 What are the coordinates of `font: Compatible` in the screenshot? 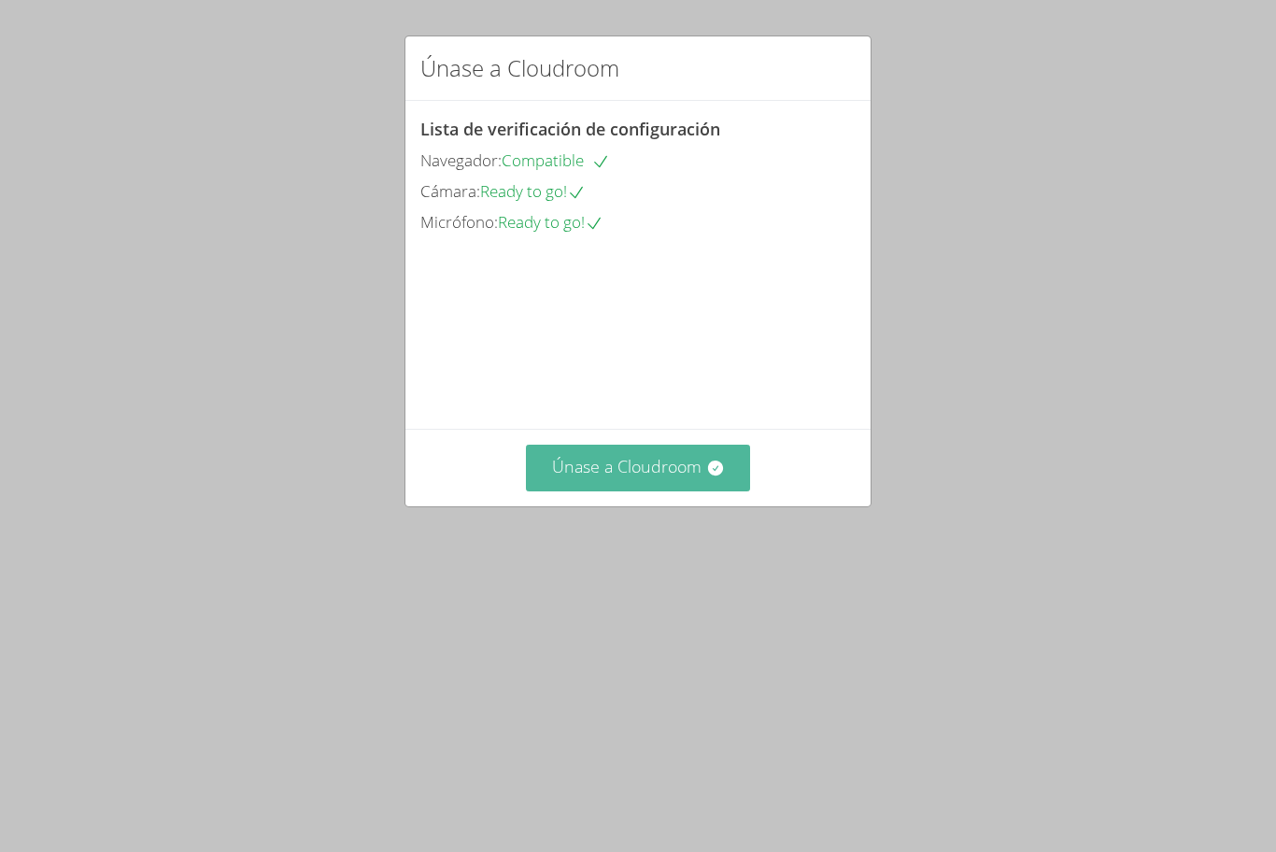 It's located at (543, 160).